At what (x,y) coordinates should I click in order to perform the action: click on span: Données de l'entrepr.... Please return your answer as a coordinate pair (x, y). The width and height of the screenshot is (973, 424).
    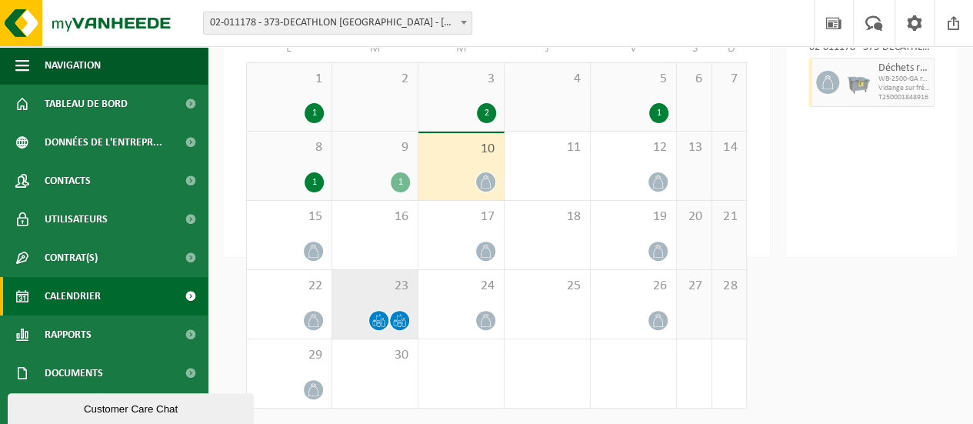
    Looking at the image, I should click on (103, 142).